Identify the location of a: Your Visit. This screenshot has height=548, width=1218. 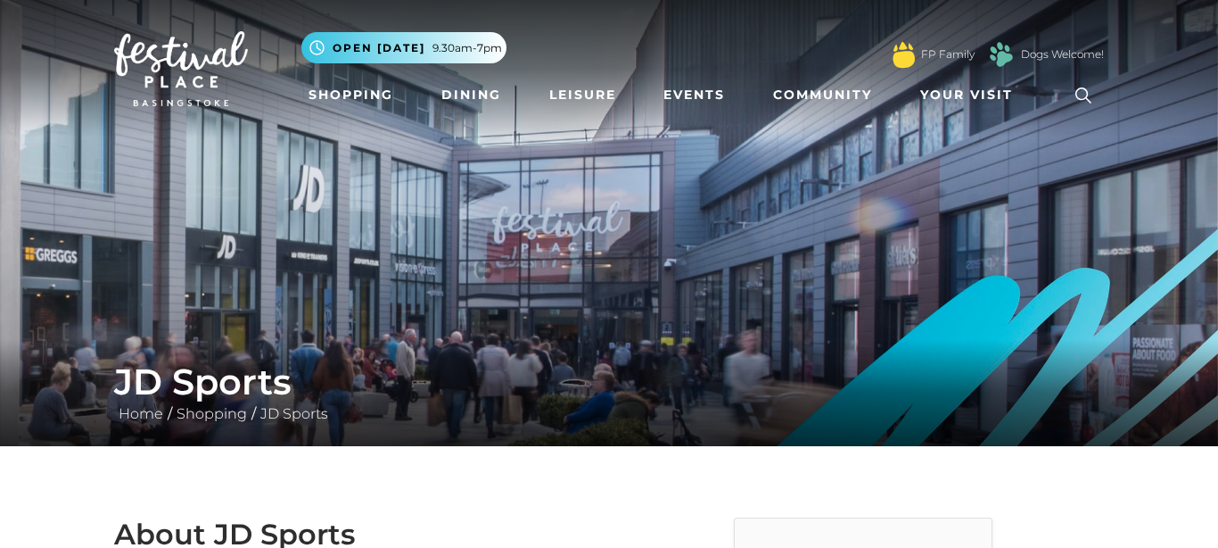
(971, 95).